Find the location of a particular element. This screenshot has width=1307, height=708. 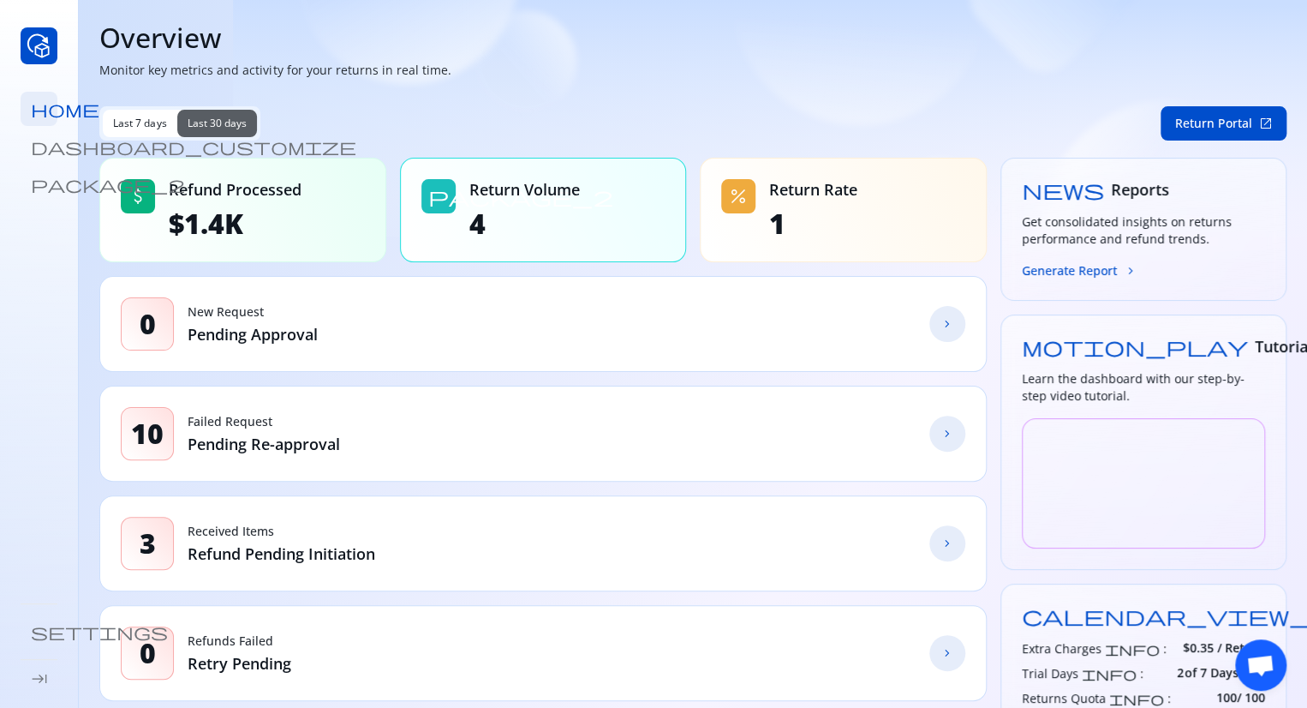

span: Last 30 days is located at coordinates (218, 123).